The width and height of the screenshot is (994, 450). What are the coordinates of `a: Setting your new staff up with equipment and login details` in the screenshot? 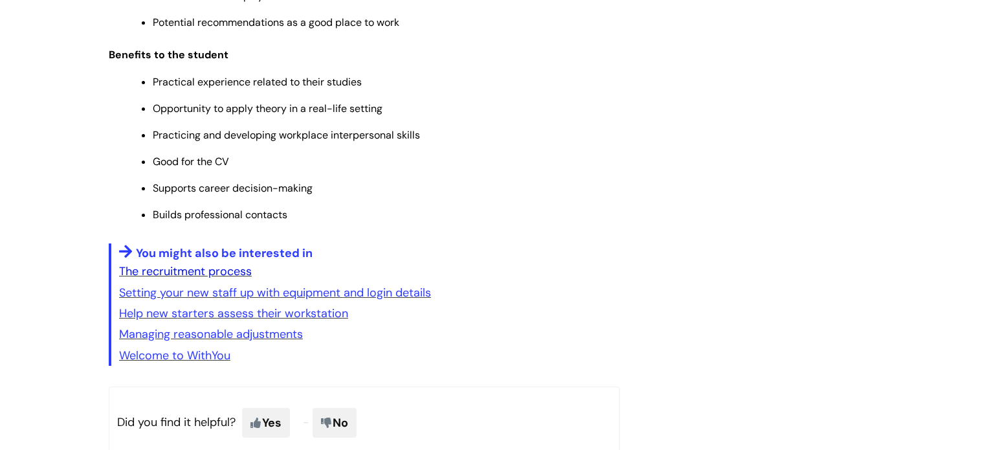 It's located at (275, 292).